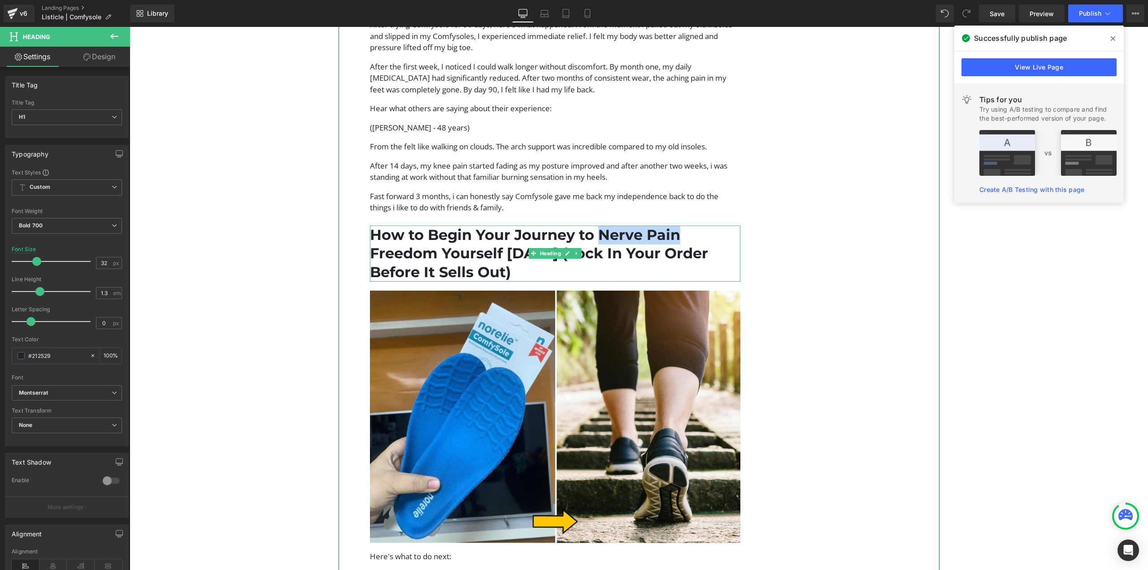  What do you see at coordinates (1096, 13) in the screenshot?
I see `button: Publish` at bounding box center [1096, 13].